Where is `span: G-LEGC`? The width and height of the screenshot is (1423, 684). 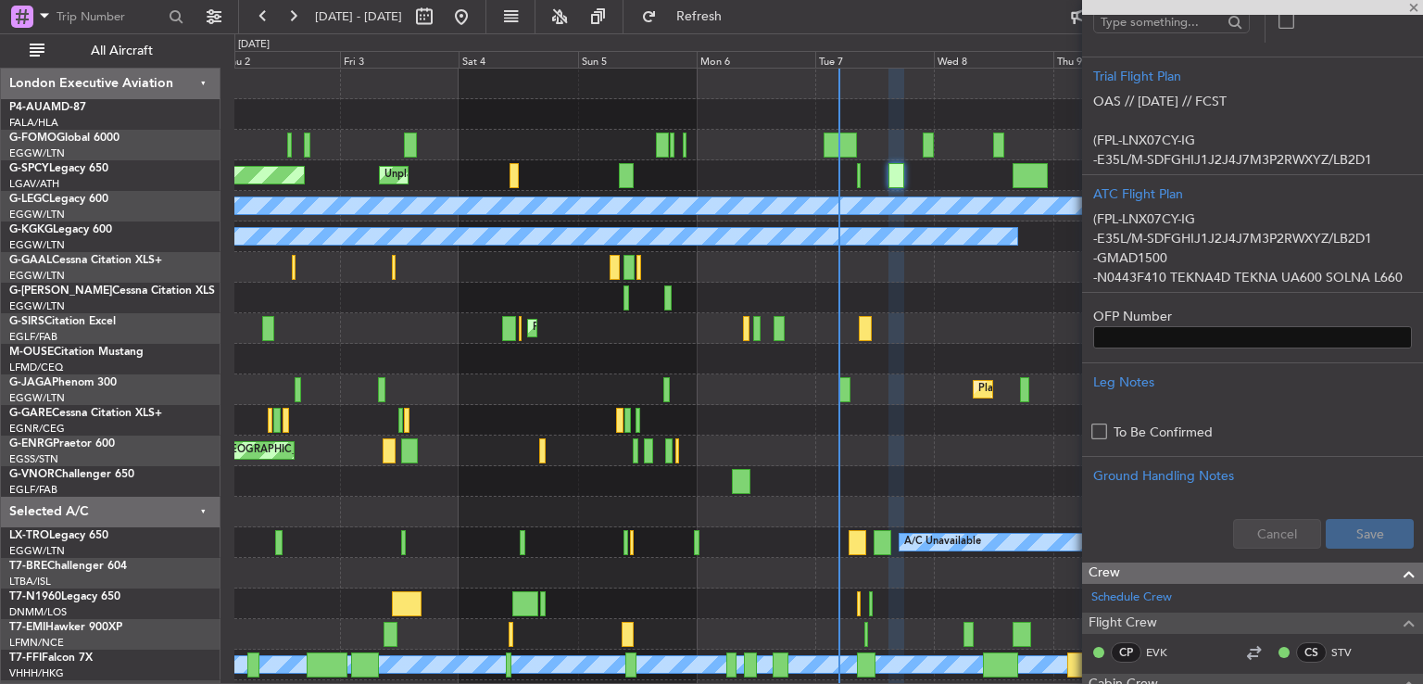
span: G-LEGC is located at coordinates (29, 199).